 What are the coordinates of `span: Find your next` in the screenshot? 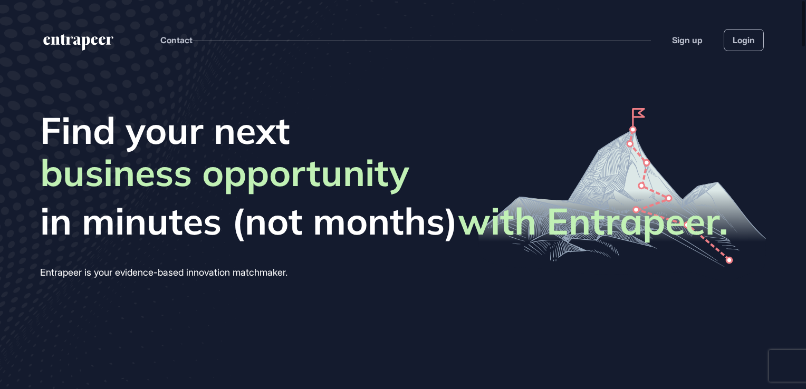 It's located at (384, 130).